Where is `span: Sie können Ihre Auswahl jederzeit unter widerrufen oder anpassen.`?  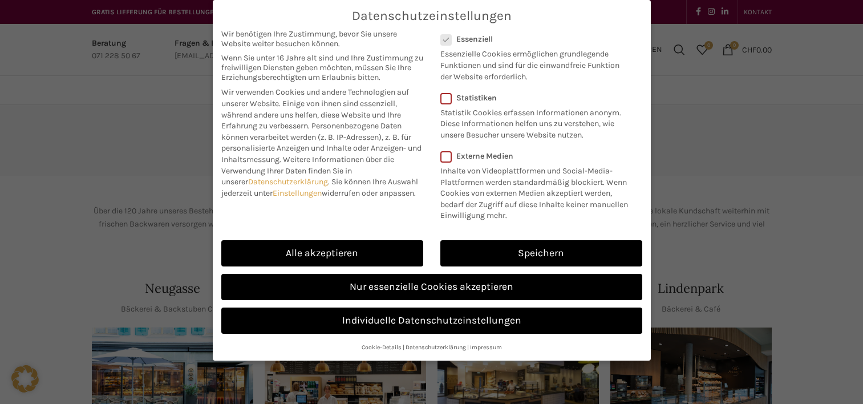
span: Sie können Ihre Auswahl jederzeit unter widerrufen oder anpassen. is located at coordinates (319, 187).